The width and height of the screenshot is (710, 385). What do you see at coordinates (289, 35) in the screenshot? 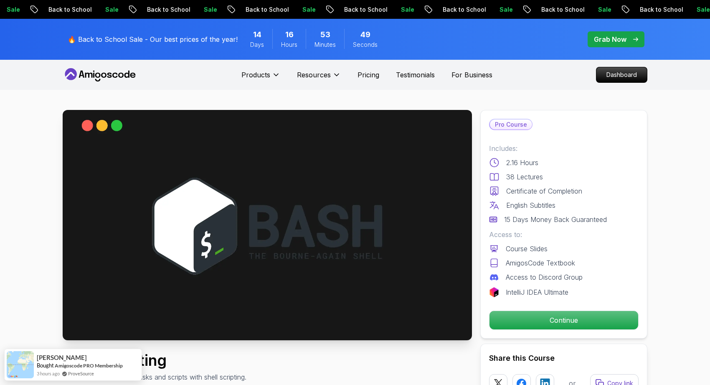
I see `span: 16 Hours` at bounding box center [289, 35].